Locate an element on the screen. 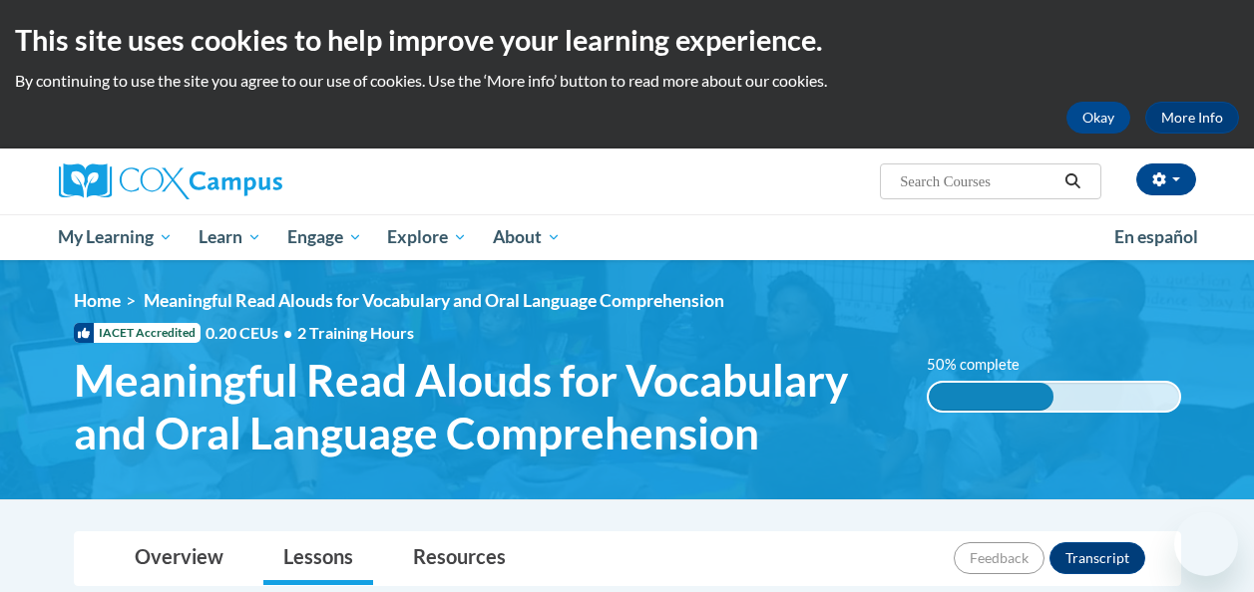 Image resolution: width=1254 pixels, height=592 pixels. a: Explore is located at coordinates (427, 237).